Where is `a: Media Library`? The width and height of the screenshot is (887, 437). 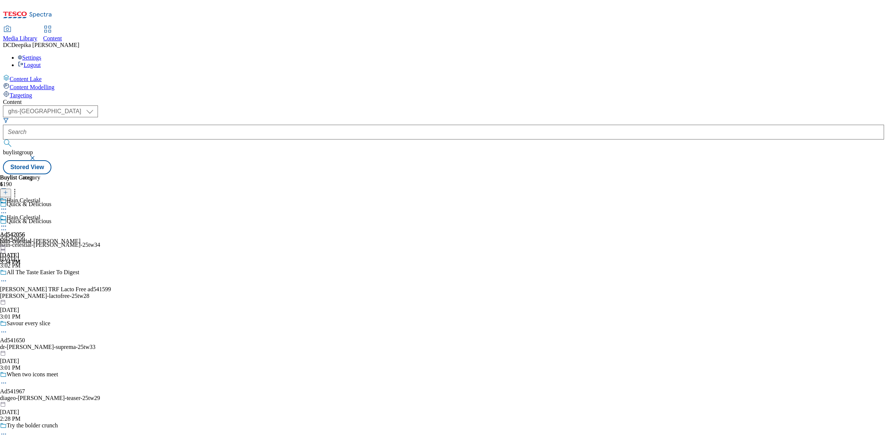 a: Media Library is located at coordinates (20, 34).